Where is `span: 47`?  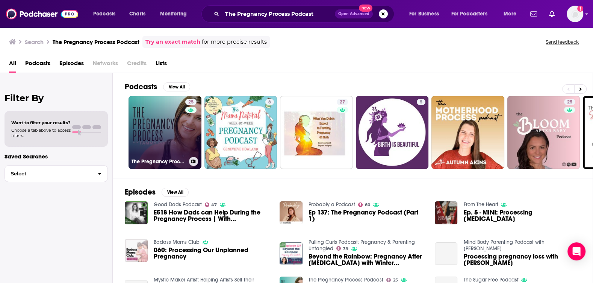
span: 47 is located at coordinates (214, 204).